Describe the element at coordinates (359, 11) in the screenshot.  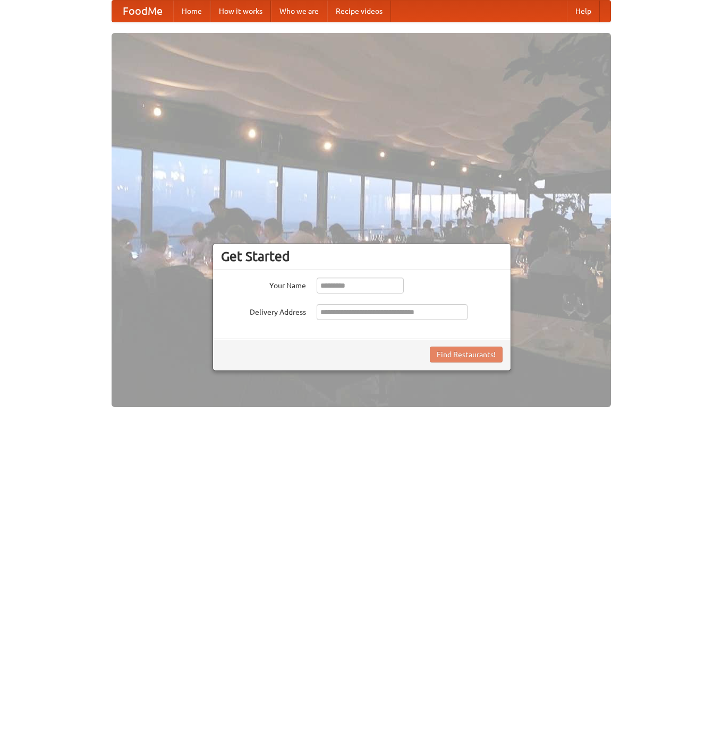
I see `a: Recipe videos` at that location.